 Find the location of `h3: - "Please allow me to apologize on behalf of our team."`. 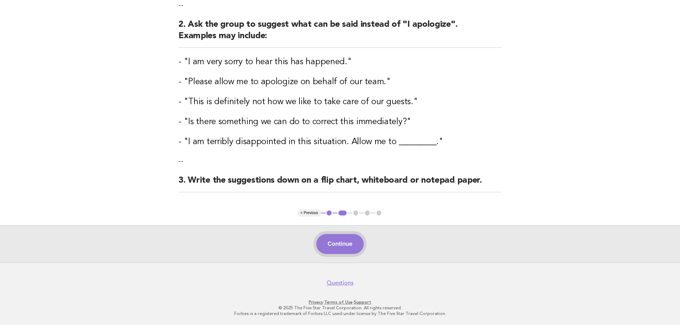

h3: - "Please allow me to apologize on behalf of our team." is located at coordinates (340, 82).